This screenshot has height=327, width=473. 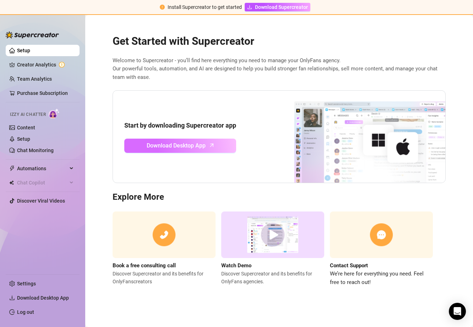 What do you see at coordinates (26, 312) in the screenshot?
I see `a: Log out` at bounding box center [26, 312].